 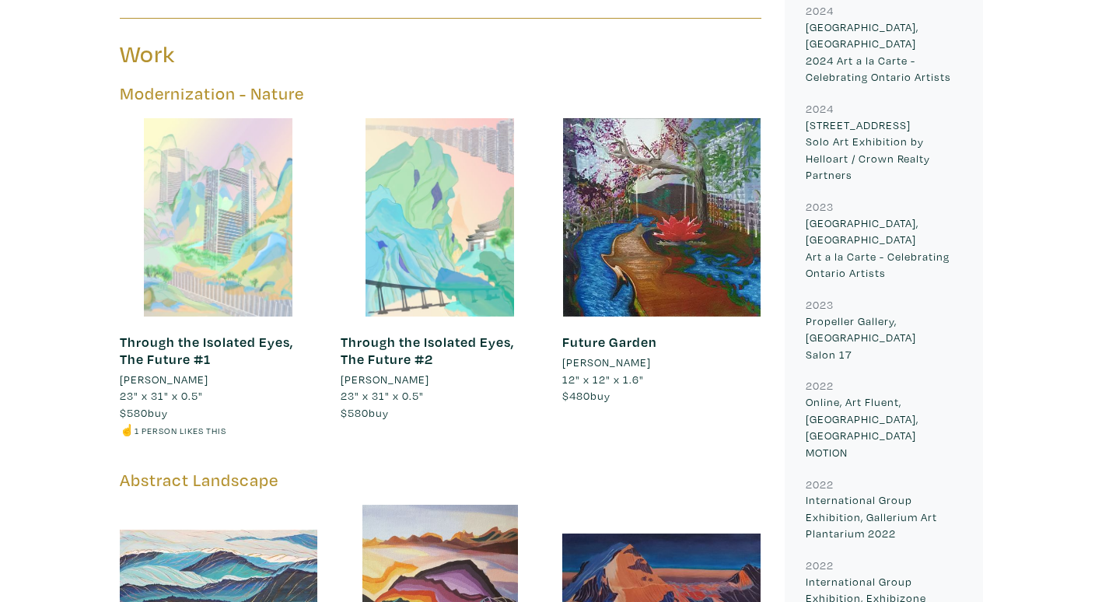 I want to click on small: 1 person likes this, so click(x=180, y=430).